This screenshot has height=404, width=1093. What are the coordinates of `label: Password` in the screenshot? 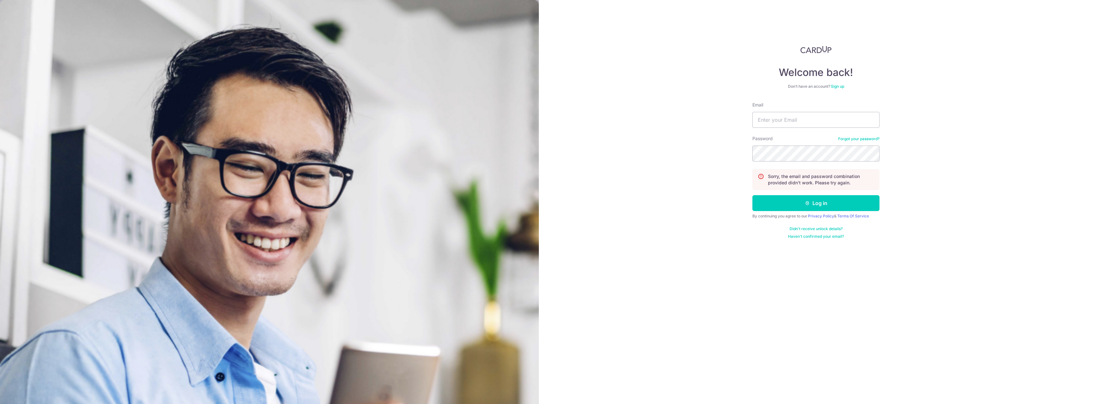 It's located at (762, 138).